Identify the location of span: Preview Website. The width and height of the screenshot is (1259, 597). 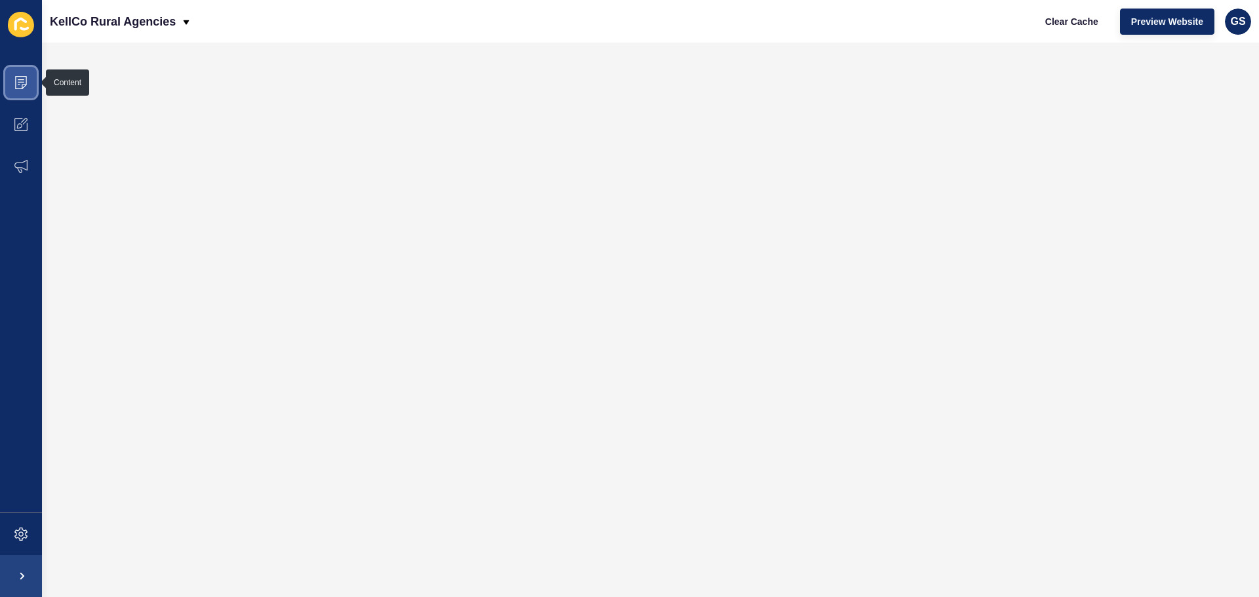
(1167, 22).